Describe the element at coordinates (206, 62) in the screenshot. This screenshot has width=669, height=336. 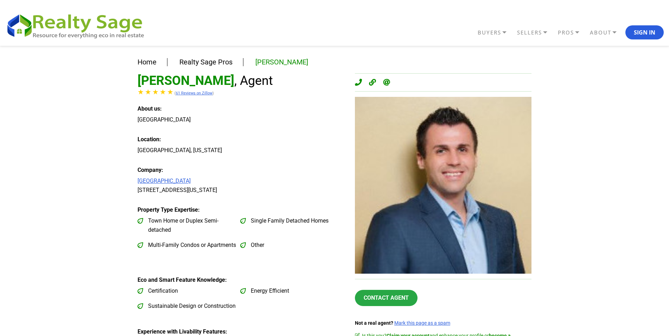
I see `a: Realty Sage Pros` at that location.